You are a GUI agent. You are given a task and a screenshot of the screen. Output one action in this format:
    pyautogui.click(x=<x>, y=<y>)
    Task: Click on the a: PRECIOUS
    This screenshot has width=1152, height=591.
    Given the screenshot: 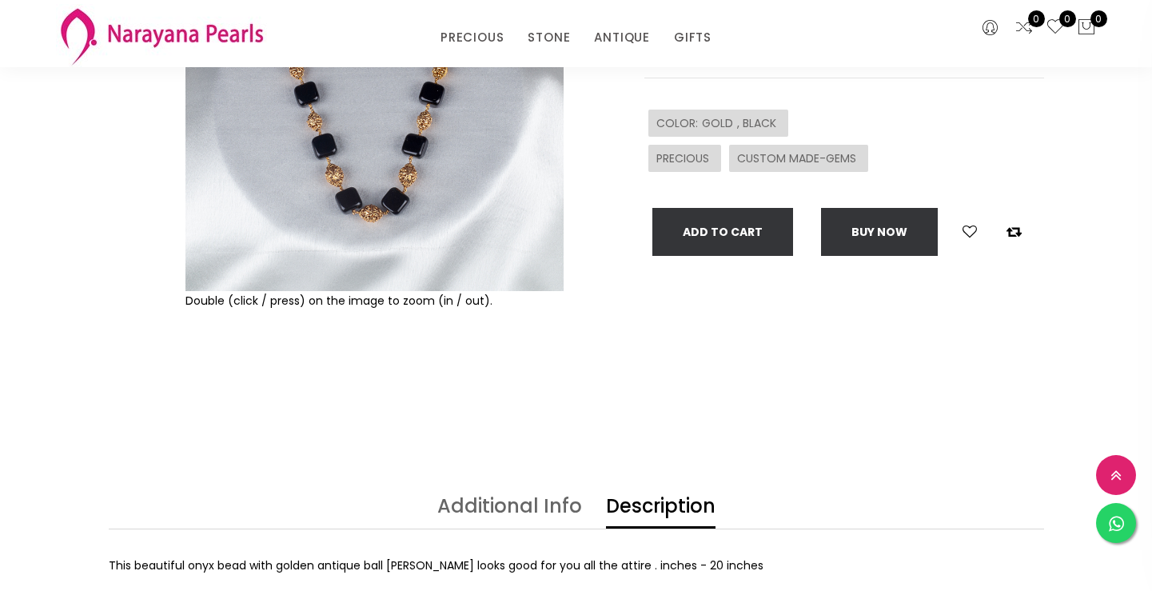 What is the action you would take?
    pyautogui.click(x=472, y=38)
    